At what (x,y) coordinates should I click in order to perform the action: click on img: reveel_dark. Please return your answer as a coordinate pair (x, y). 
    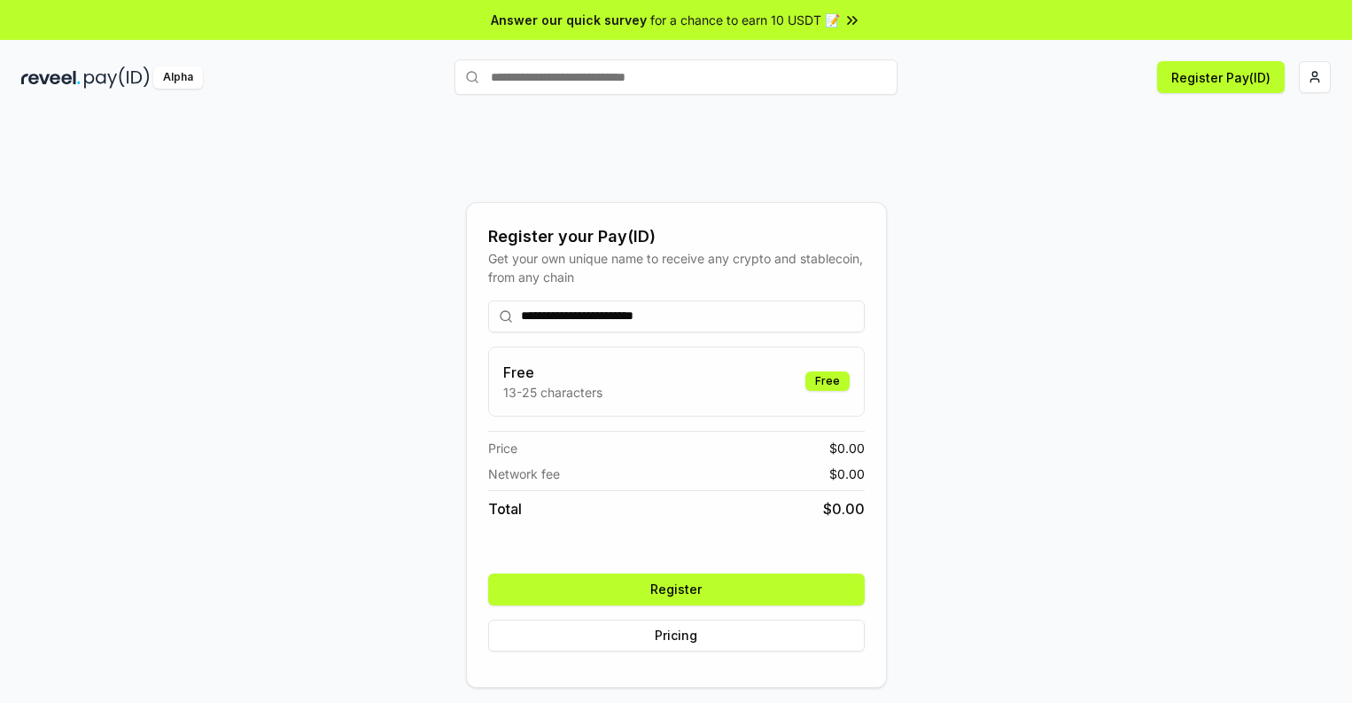
    Looking at the image, I should click on (51, 77).